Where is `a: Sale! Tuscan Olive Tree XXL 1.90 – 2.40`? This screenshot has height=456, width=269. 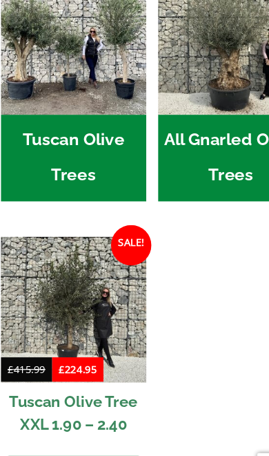 a: Sale! Tuscan Olive Tree XXL 1.90 – 2.40 is located at coordinates (70, 312).